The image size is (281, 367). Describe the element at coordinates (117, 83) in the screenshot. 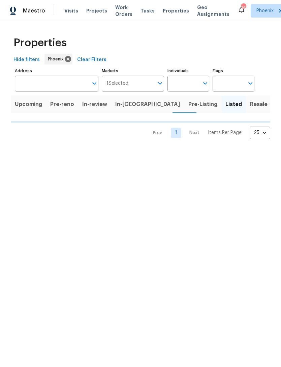

I see `span: 1 Selected` at that location.